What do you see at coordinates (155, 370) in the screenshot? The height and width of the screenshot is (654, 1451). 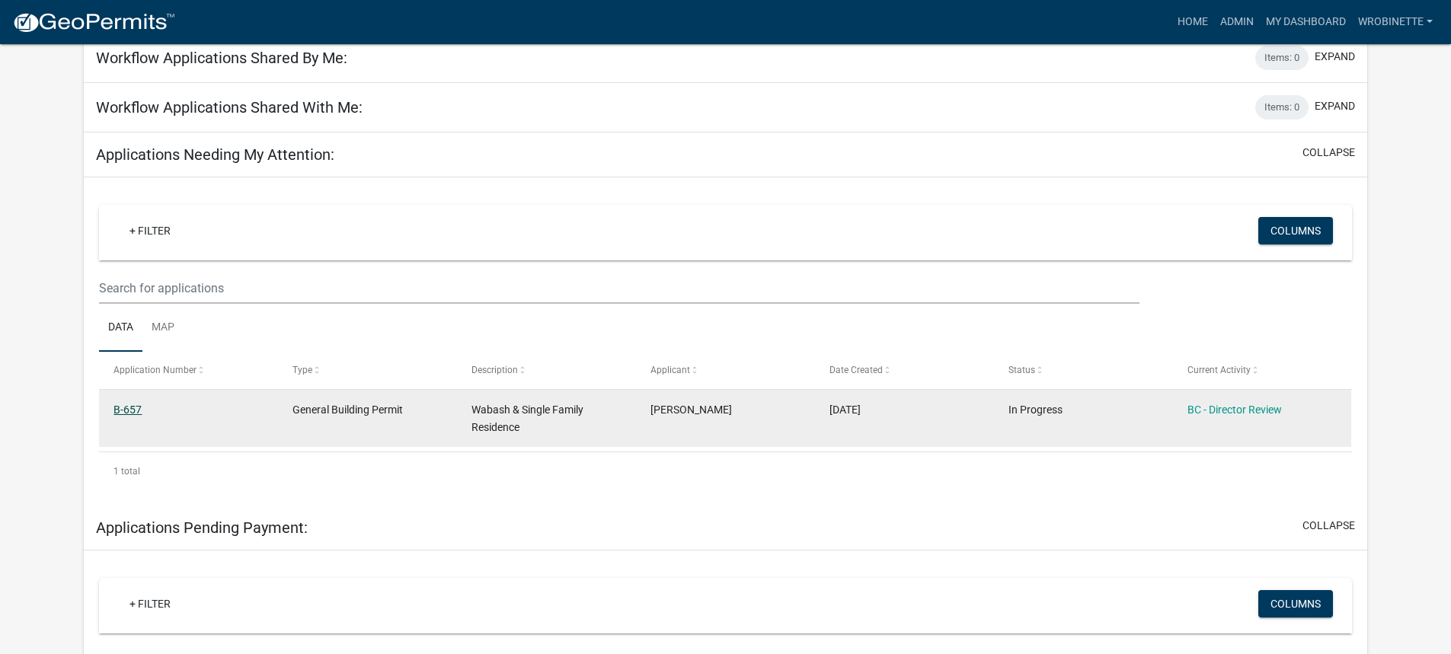 I see `span: Application Number` at bounding box center [155, 370].